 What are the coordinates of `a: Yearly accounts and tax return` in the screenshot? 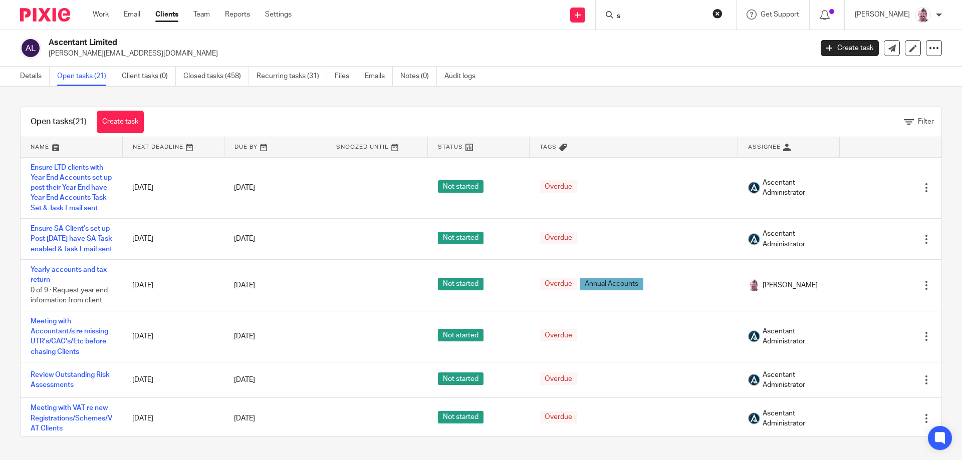 It's located at (69, 275).